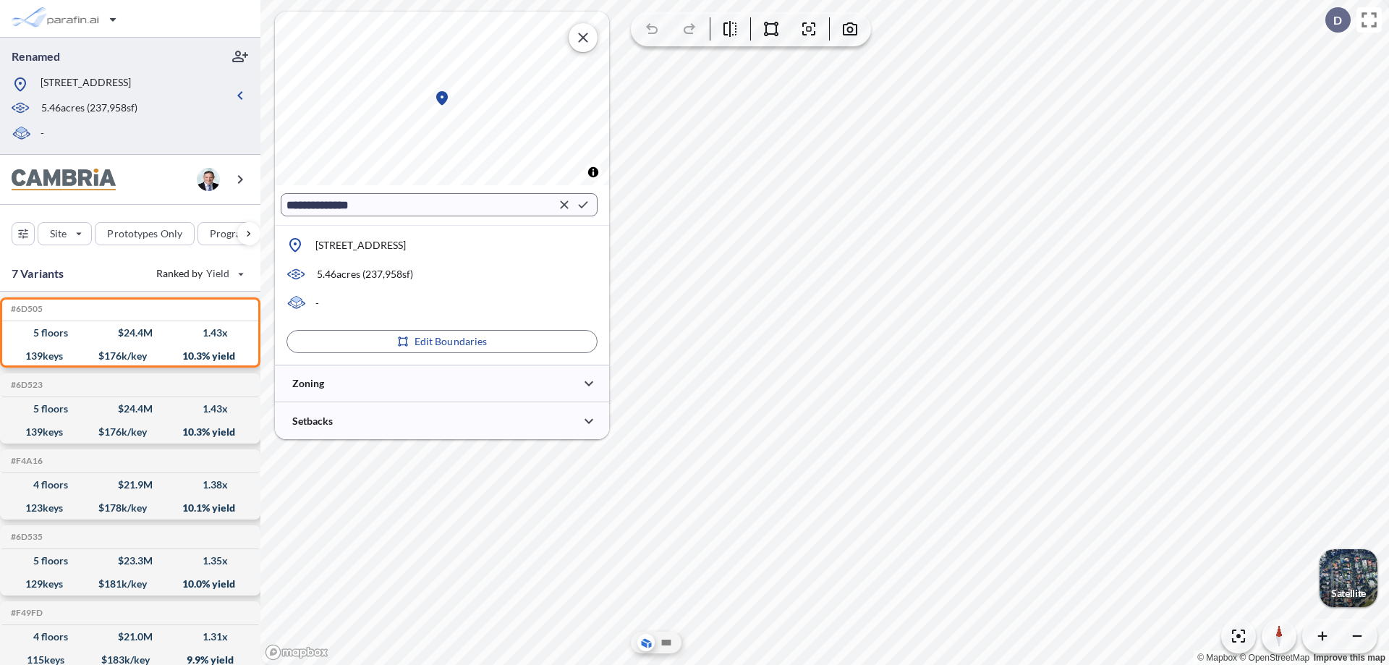 The height and width of the screenshot is (665, 1389). What do you see at coordinates (38, 274) in the screenshot?
I see `p: 7 Variants` at bounding box center [38, 274].